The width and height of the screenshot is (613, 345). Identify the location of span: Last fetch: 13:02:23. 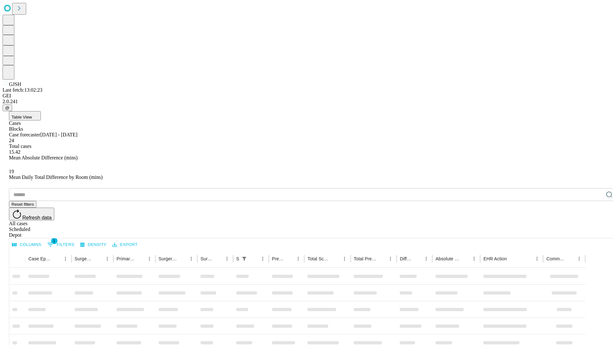
(22, 90).